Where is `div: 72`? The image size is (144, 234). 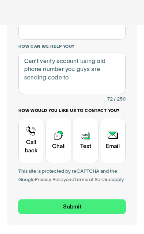 div: 72 is located at coordinates (110, 99).